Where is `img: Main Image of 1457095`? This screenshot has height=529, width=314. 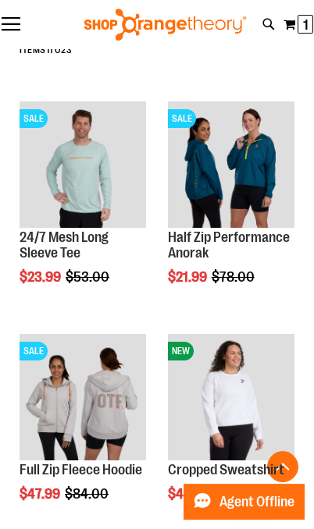
img: Main Image of 1457095 is located at coordinates (83, 165).